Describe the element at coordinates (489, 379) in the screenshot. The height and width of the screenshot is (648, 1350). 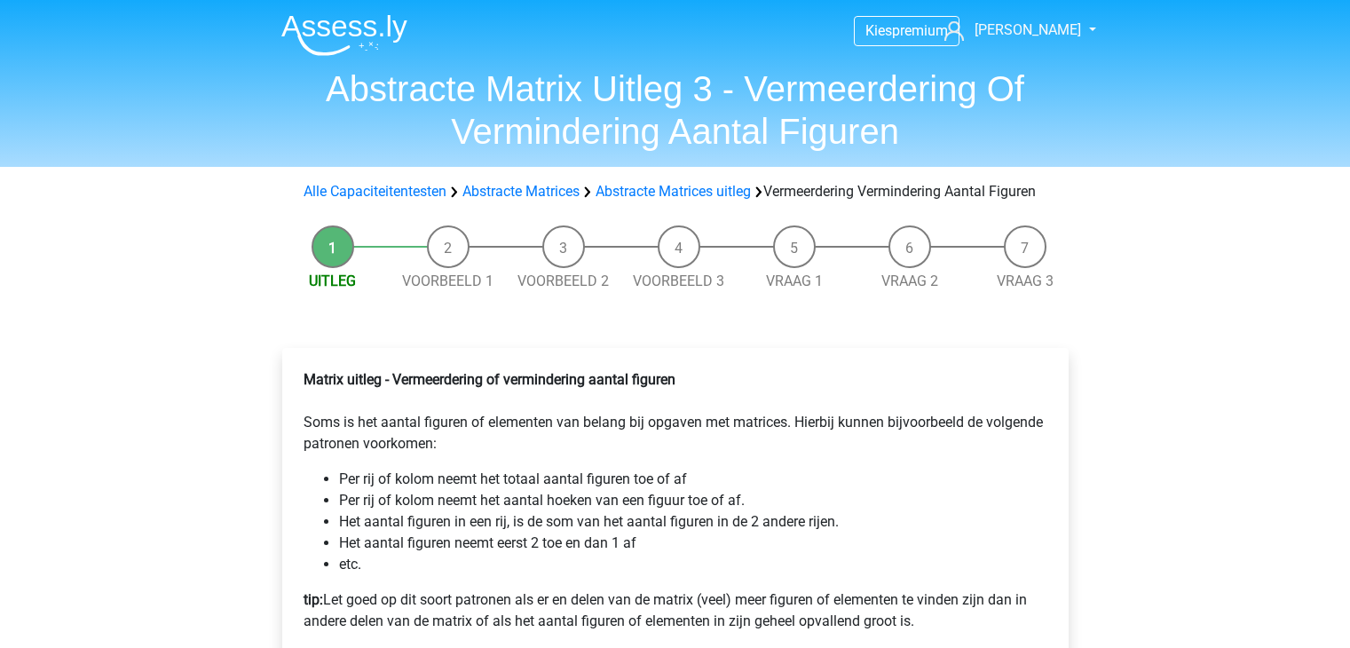
I see `b: Matrix uitleg - Vermeerdering of vermindering aantal figuren` at that location.